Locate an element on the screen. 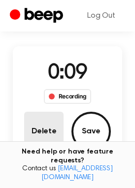 The width and height of the screenshot is (135, 188). a: Log Out is located at coordinates (101, 16).